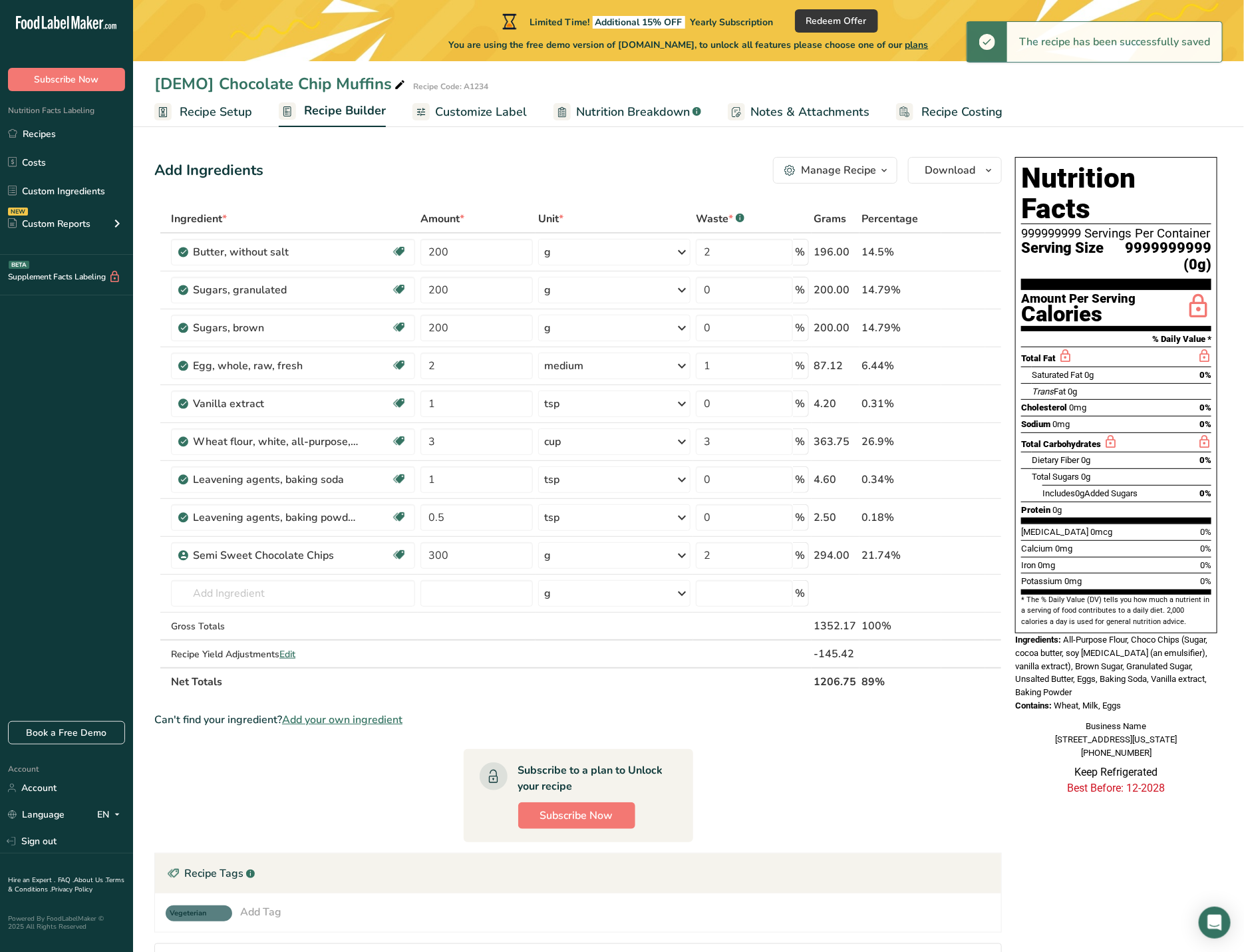 The image size is (1244, 952). Describe the element at coordinates (1117, 194) in the screenshot. I see `h1: Nutrition Facts` at that location.